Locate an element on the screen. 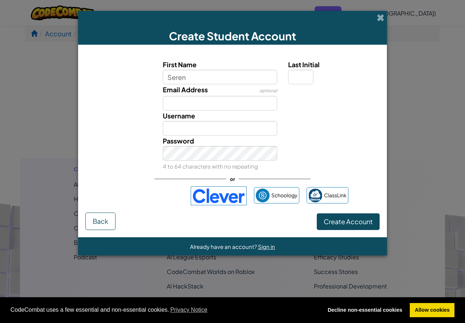 Image resolution: width=465 pixels, height=323 pixels. span: Sign in is located at coordinates (266, 246).